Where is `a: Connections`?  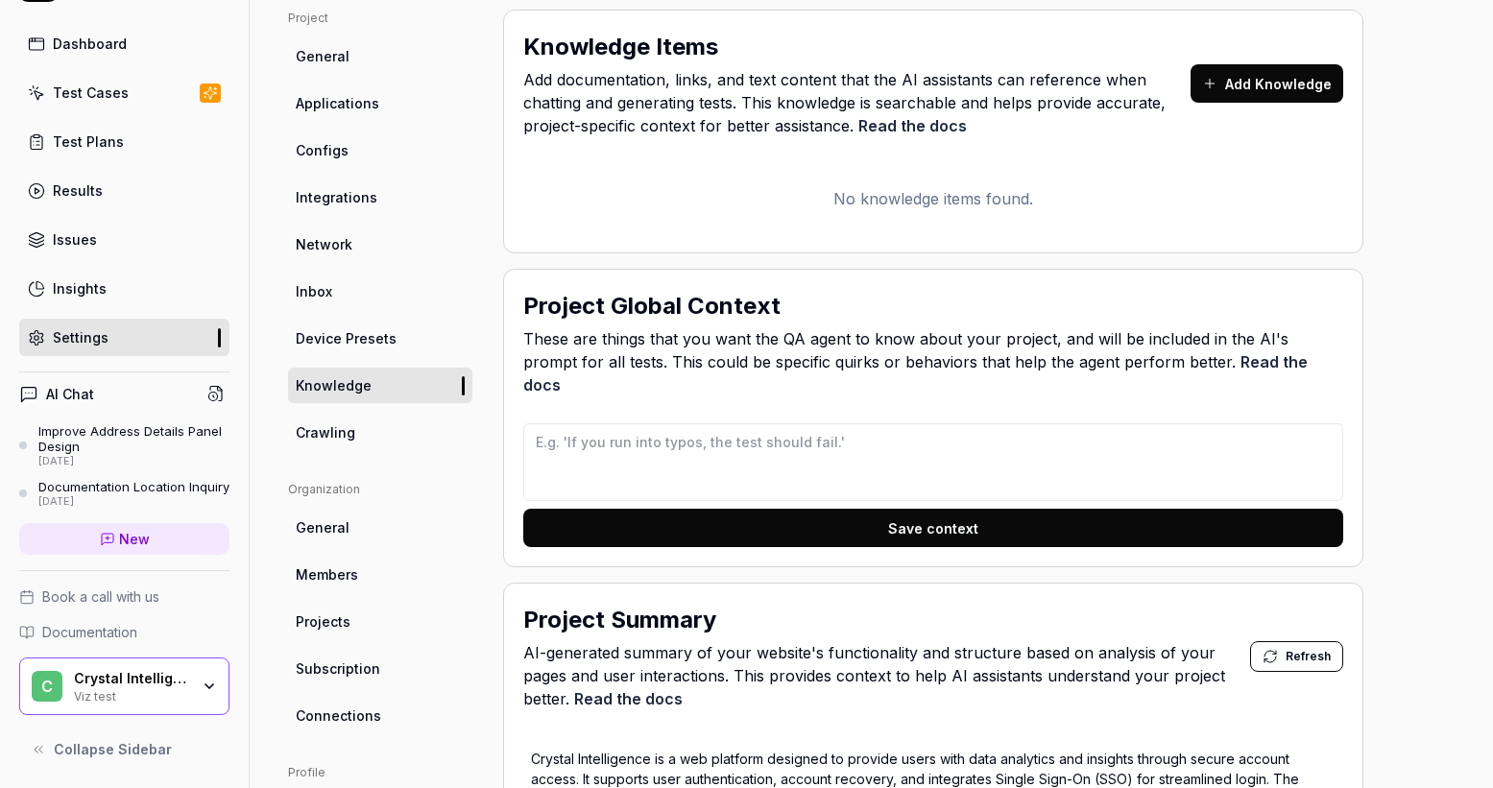
a: Connections is located at coordinates (380, 715).